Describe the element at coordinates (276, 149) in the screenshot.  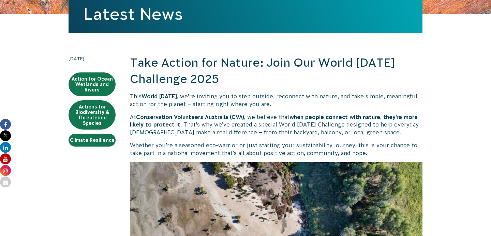
I see `p: Whether you’re a seasoned eco-warrior or just starting your sustainability journey, this is your ...` at that location.